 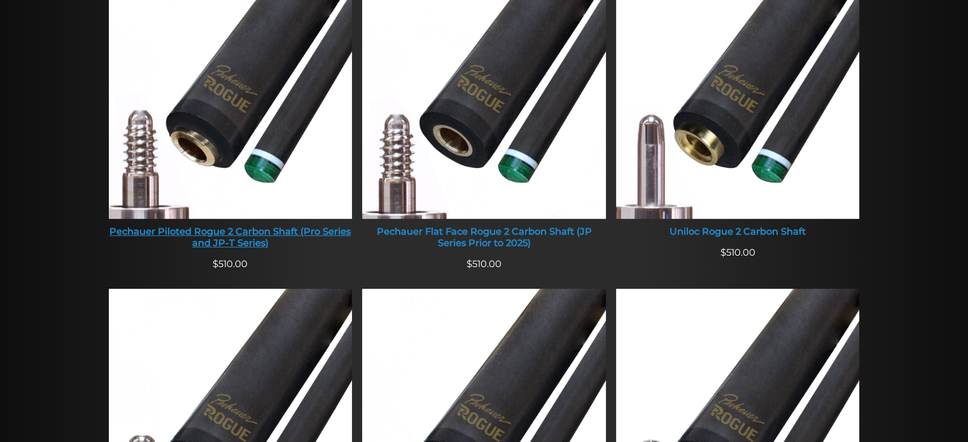 What do you see at coordinates (738, 232) in the screenshot?
I see `div: Uniloc Rogue 2 Carbon Shaft` at bounding box center [738, 232].